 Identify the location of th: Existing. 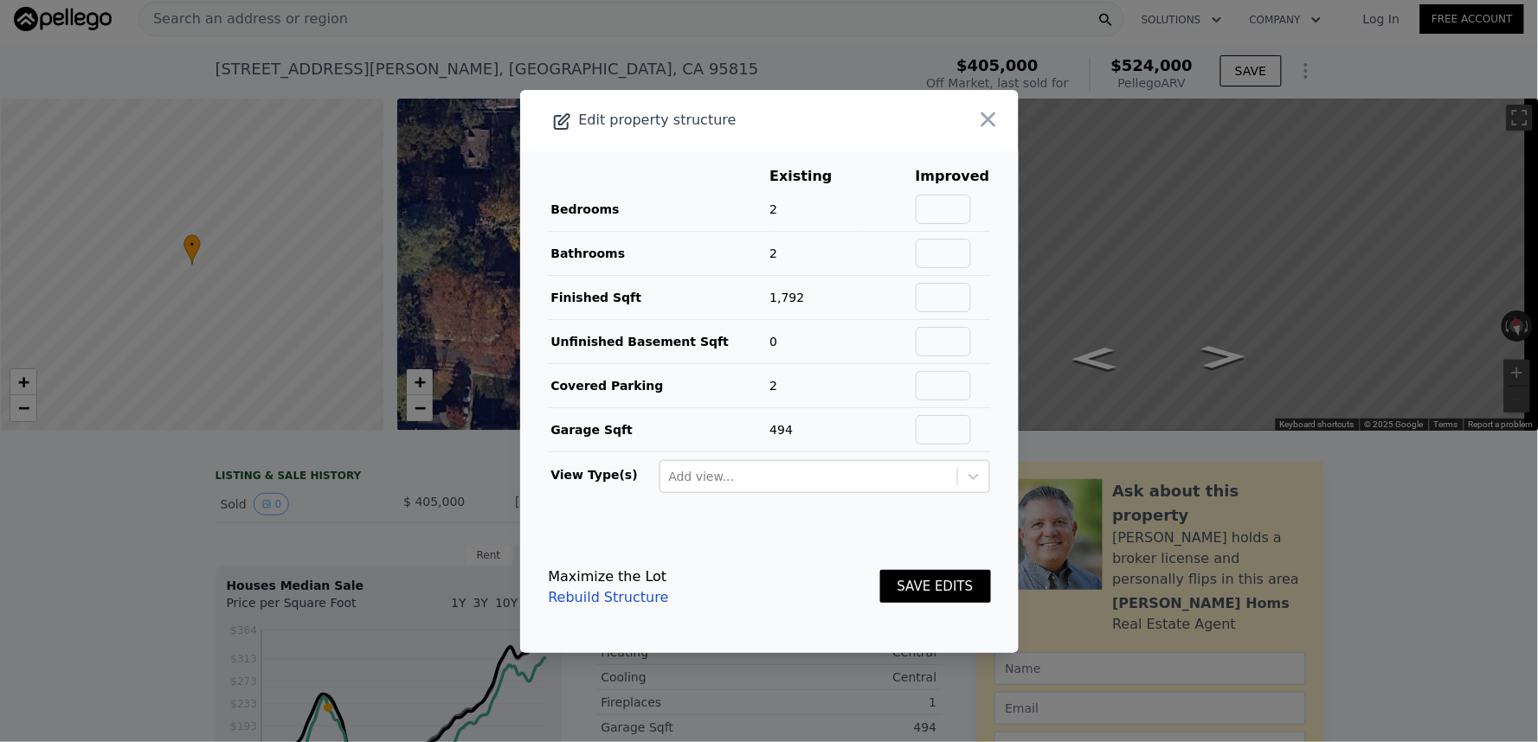
(814, 177).